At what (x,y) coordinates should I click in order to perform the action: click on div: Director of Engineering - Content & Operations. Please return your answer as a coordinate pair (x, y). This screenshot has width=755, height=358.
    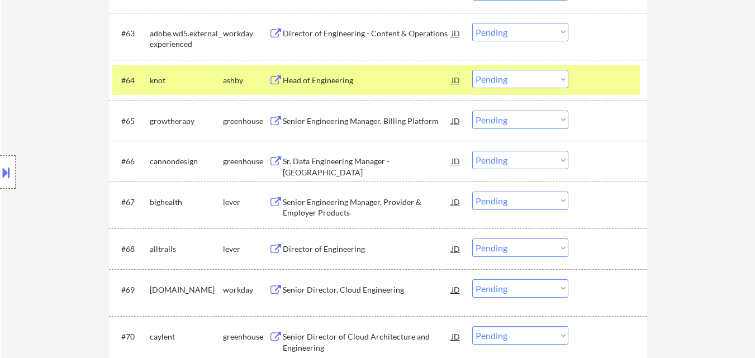
    Looking at the image, I should click on (367, 34).